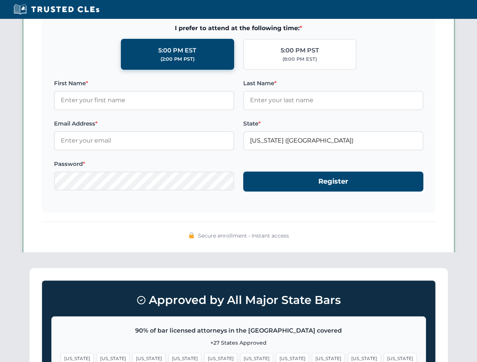  What do you see at coordinates (333, 181) in the screenshot?
I see `button: Register` at bounding box center [333, 181].